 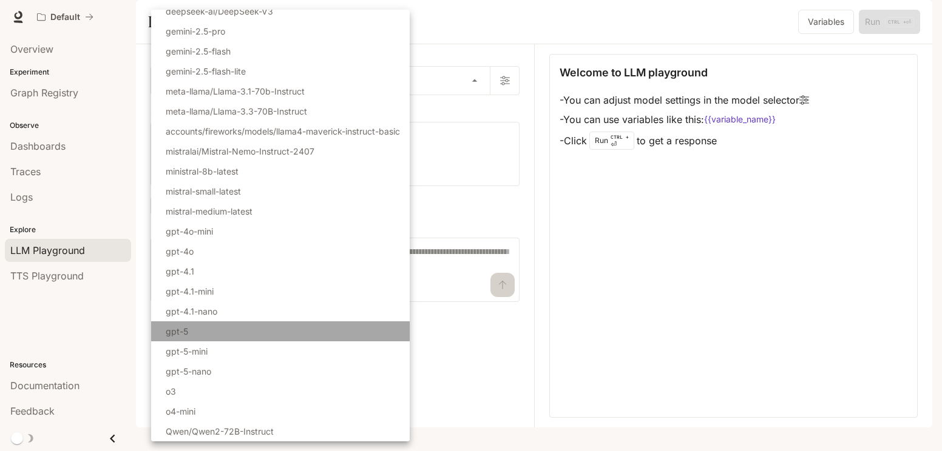 What do you see at coordinates (180, 271) in the screenshot?
I see `p: gpt-4.1` at bounding box center [180, 271].